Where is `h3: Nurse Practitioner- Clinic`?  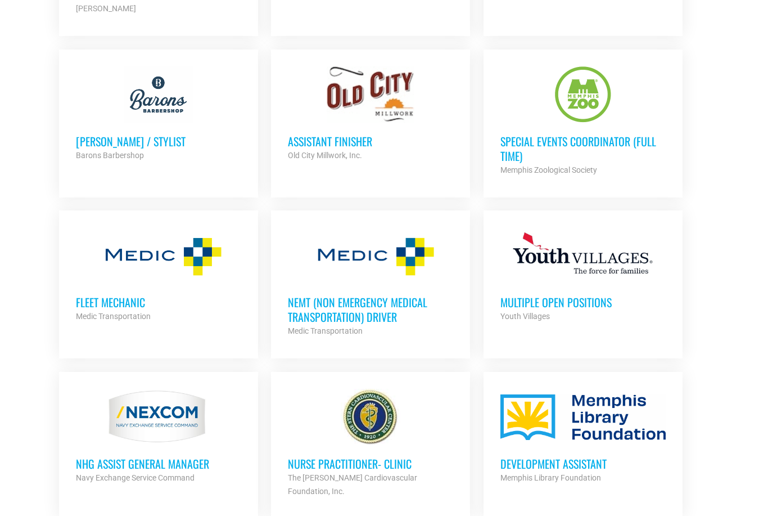
h3: Nurse Practitioner- Clinic is located at coordinates (371, 463).